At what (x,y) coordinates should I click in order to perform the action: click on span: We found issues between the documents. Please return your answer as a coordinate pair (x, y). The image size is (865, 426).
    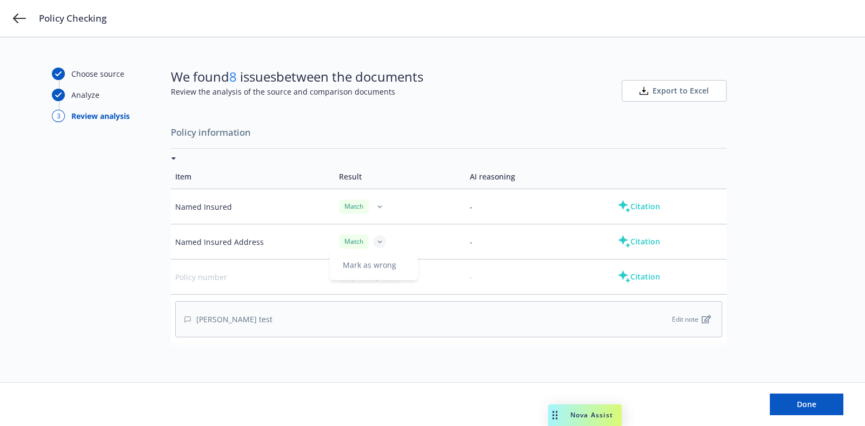
    Looking at the image, I should click on (297, 77).